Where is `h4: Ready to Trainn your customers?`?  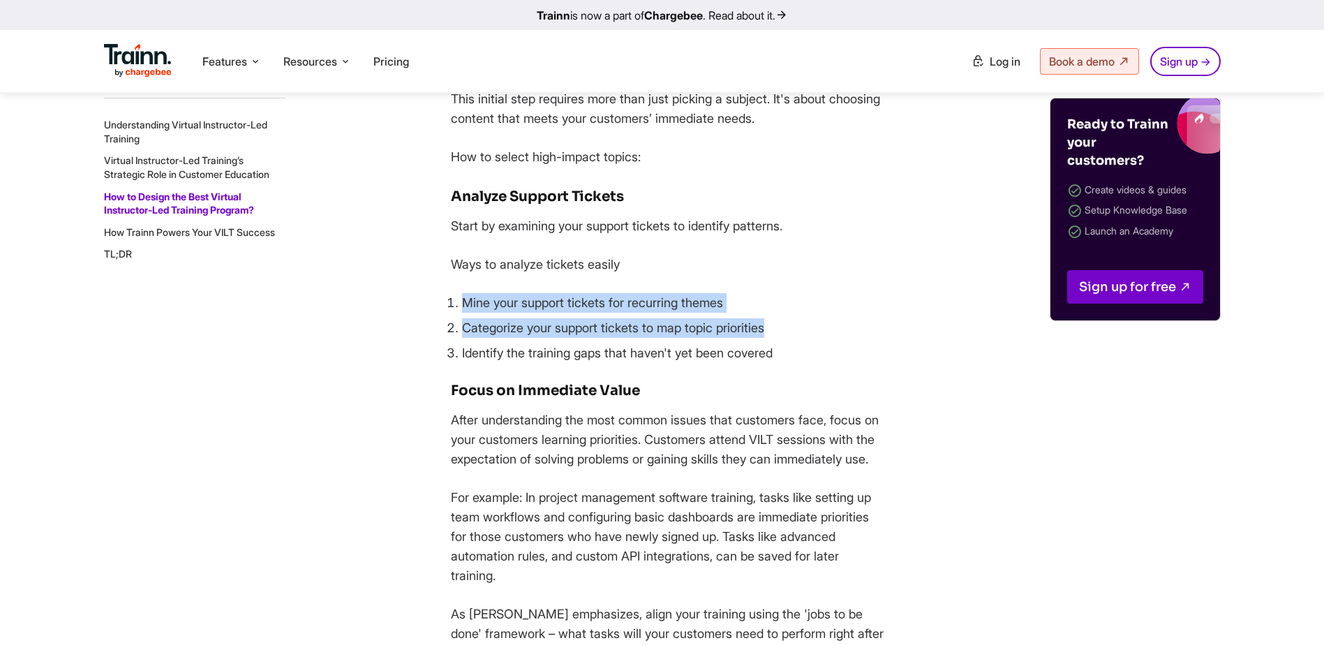
h4: Ready to Trainn your customers? is located at coordinates (1120, 142).